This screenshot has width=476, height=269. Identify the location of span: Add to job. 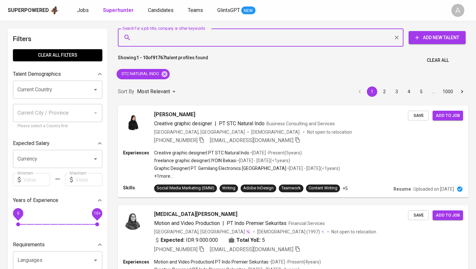
(447, 116).